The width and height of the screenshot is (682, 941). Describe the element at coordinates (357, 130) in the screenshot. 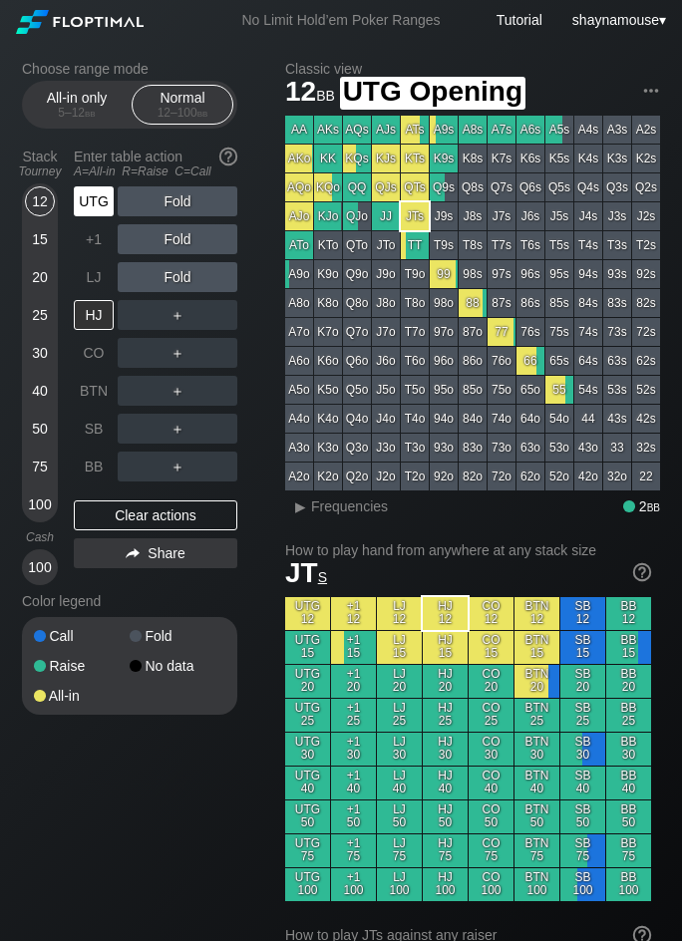

I see `div: AQs` at that location.